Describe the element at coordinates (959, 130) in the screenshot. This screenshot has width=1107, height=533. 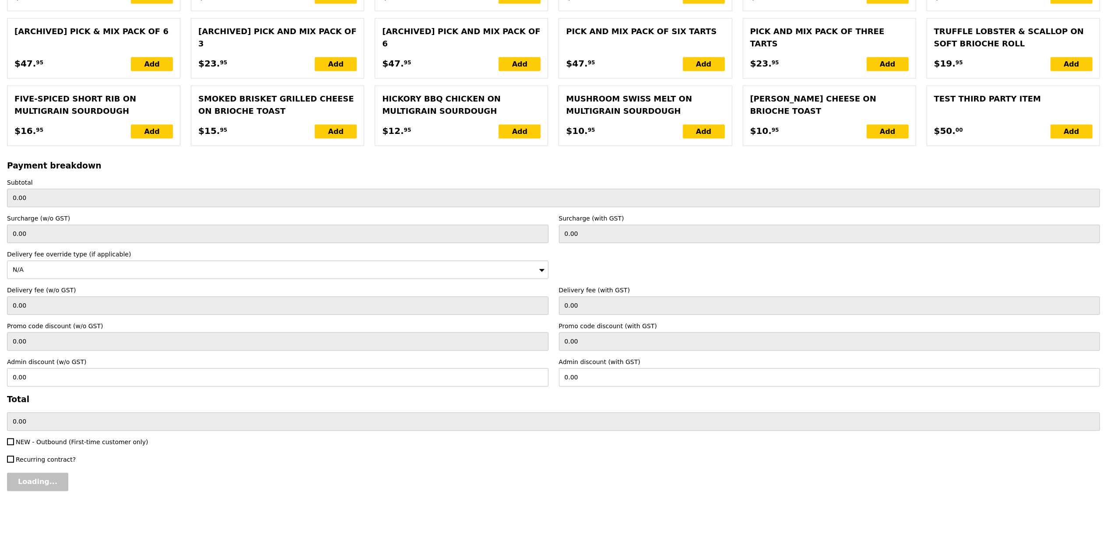
I see `span: 00` at that location.